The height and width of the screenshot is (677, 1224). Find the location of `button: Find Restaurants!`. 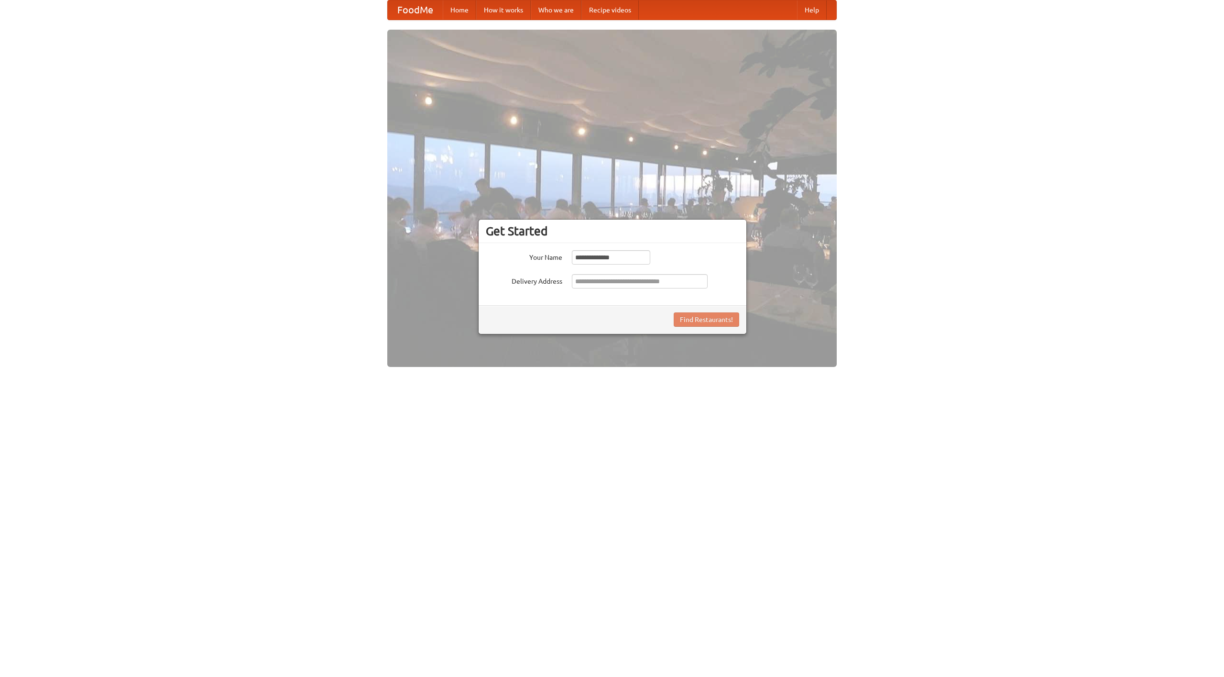

button: Find Restaurants! is located at coordinates (706, 320).